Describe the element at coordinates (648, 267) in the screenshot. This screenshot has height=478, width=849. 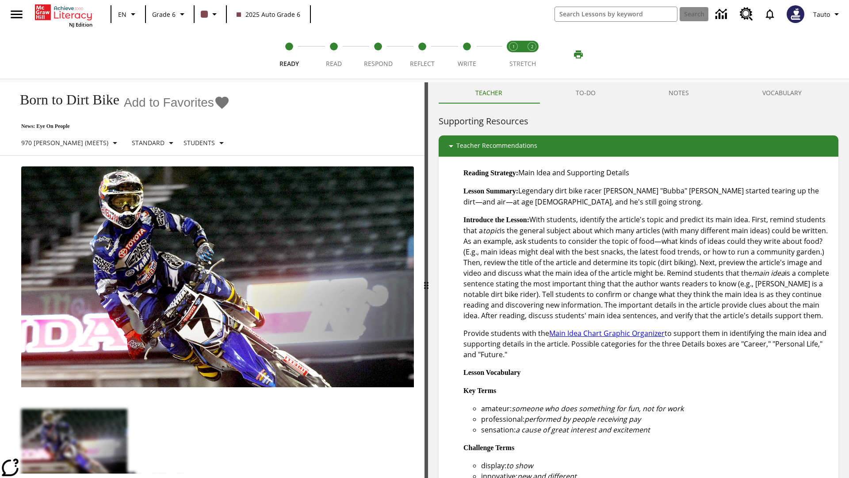
I see `p: With students, identify the article's topic and predict its main idea. First, remind students tha...` at that location.